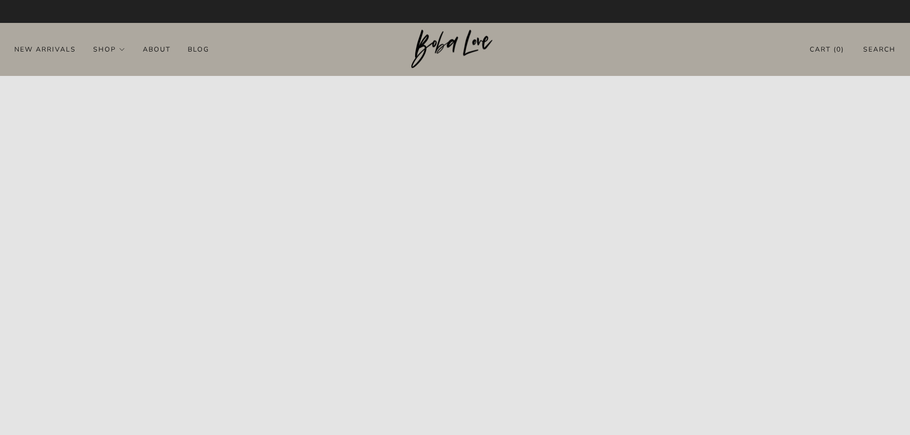  I want to click on a: About, so click(157, 49).